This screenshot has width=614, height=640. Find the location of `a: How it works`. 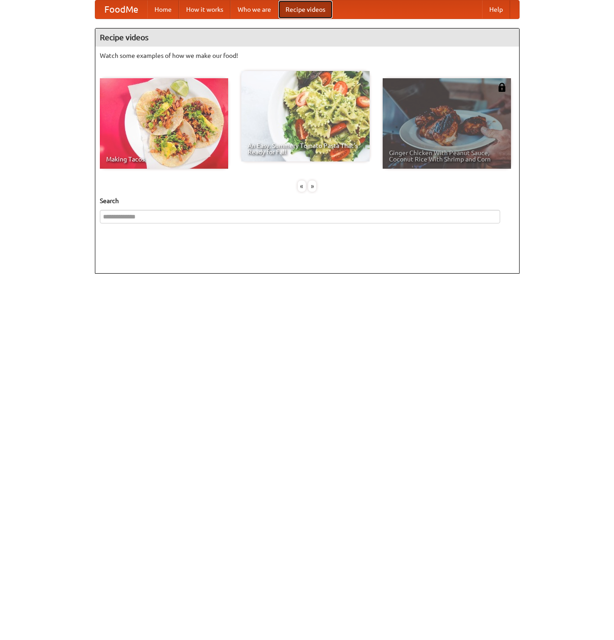

a: How it works is located at coordinates (205, 9).